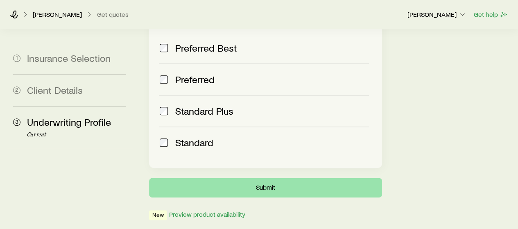 The width and height of the screenshot is (518, 229). Describe the element at coordinates (55, 90) in the screenshot. I see `span: Client Details` at that location.